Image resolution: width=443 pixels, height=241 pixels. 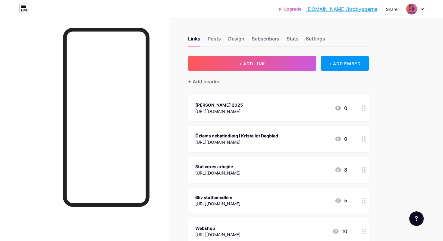 What do you see at coordinates (392, 9) in the screenshot?
I see `div: Share` at bounding box center [392, 9].